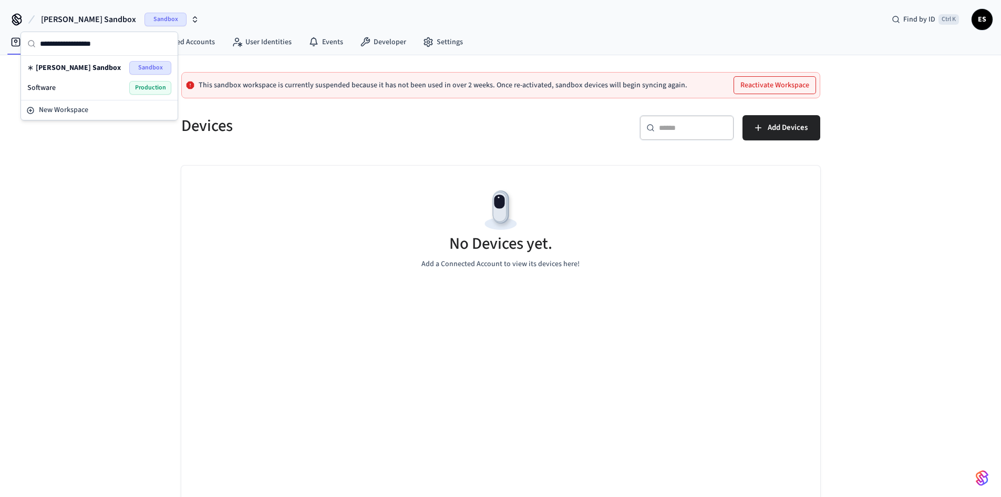 The width and height of the screenshot is (1001, 497). What do you see at coordinates (782, 128) in the screenshot?
I see `button: Add Devices` at bounding box center [782, 128].